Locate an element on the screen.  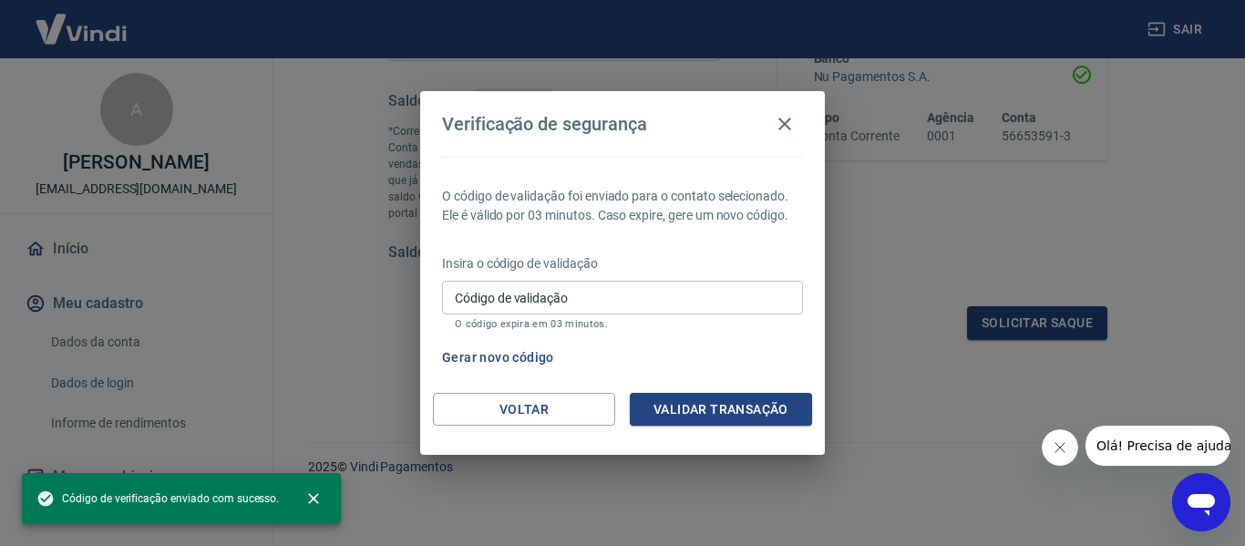
h4: Verificação de segurança is located at coordinates (544, 124).